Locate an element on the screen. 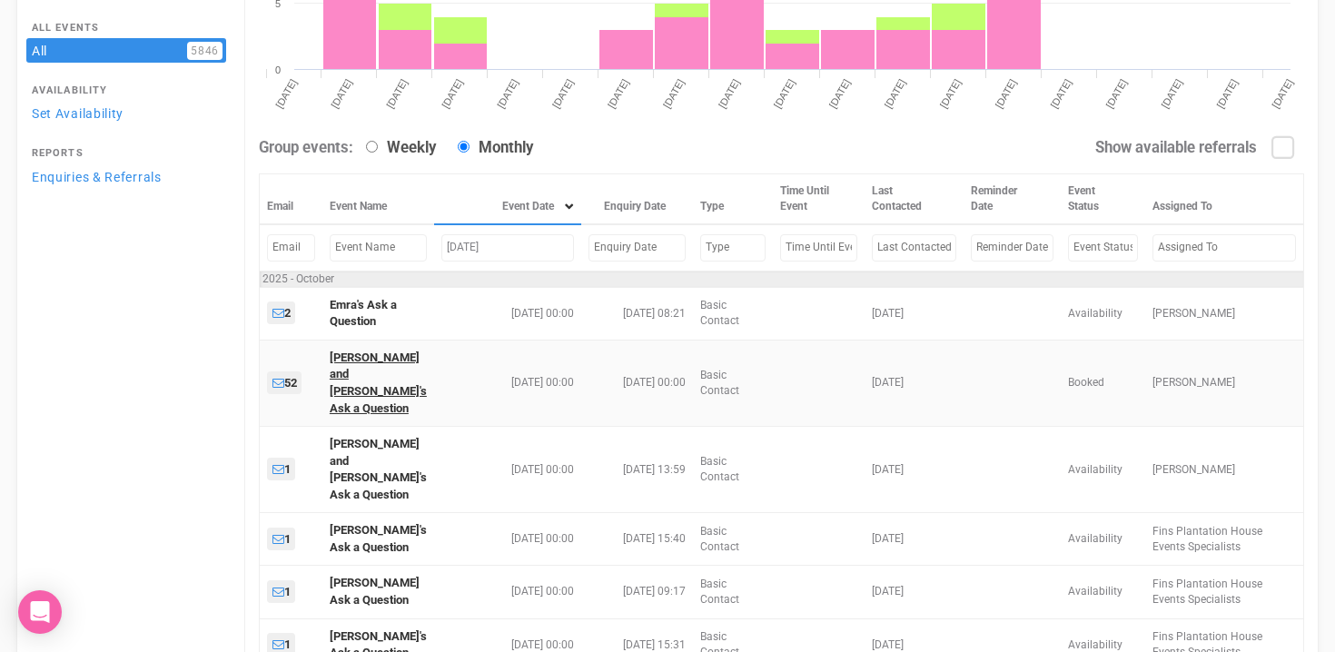 This screenshot has width=1335, height=652. a: Enquiries & Referrals is located at coordinates (126, 176).